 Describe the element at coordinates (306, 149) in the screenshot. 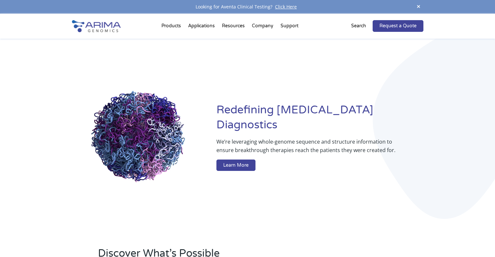

I see `p: We’re leveraging whole-genome sequence and structure information to ensure breakthrough therapies...` at that location.